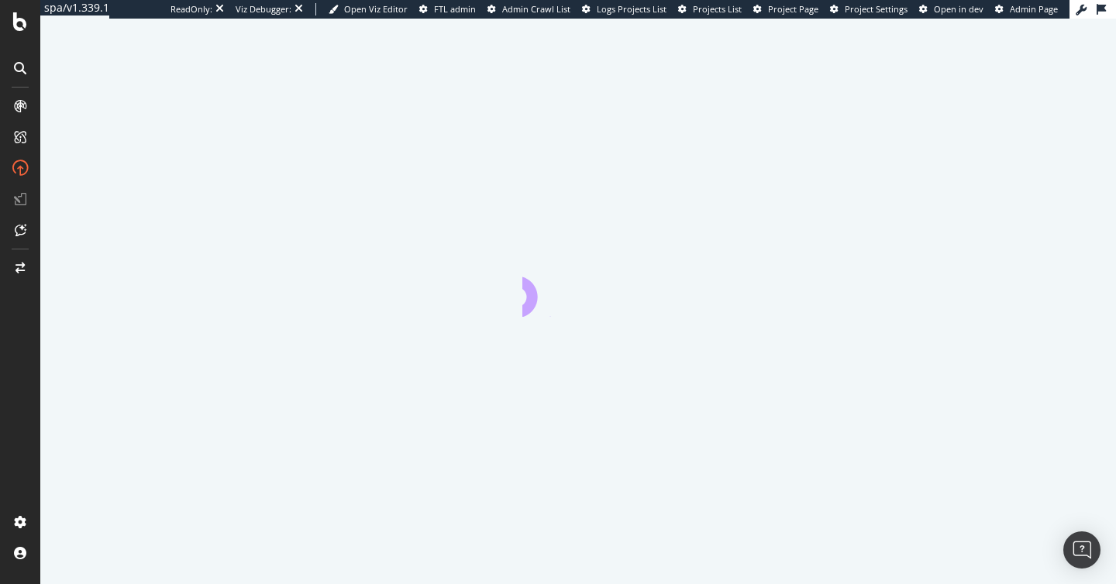  What do you see at coordinates (455, 9) in the screenshot?
I see `span: FTL admin` at bounding box center [455, 9].